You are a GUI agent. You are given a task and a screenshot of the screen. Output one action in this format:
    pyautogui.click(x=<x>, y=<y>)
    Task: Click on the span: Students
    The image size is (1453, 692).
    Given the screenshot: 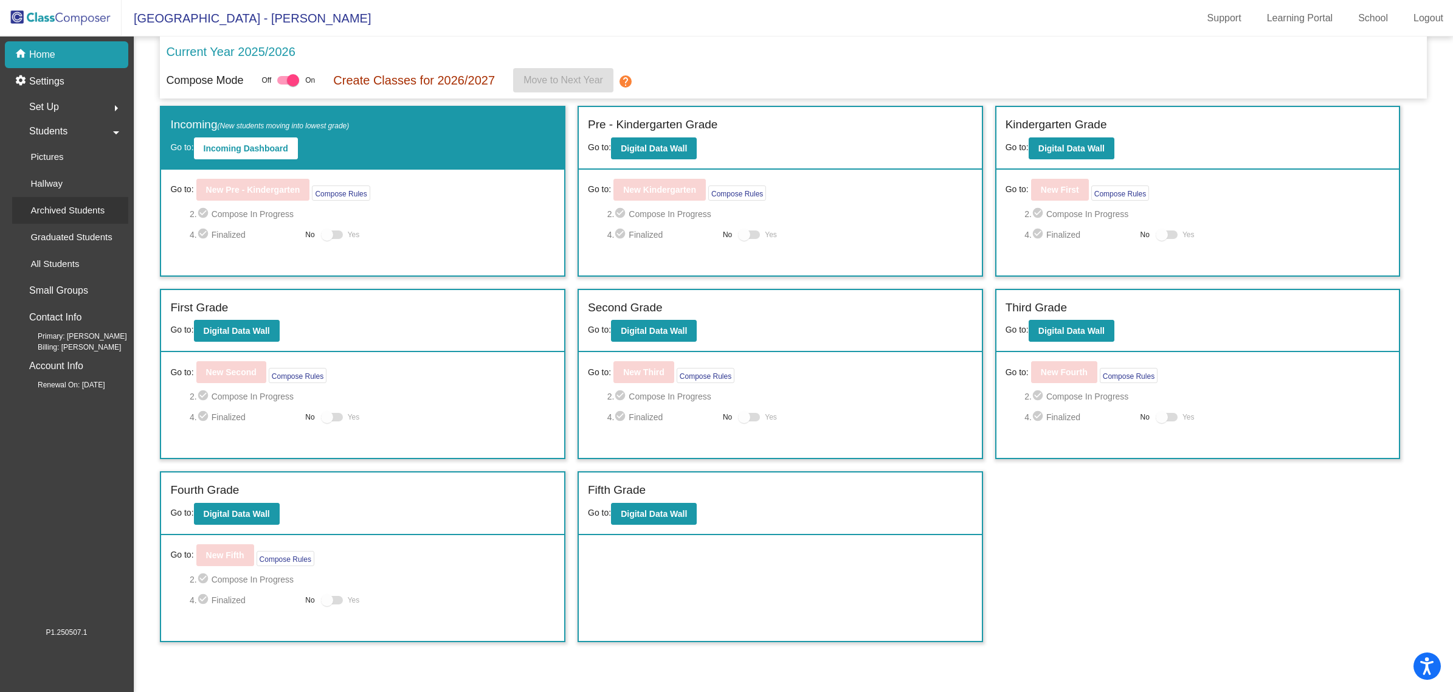 What is the action you would take?
    pyautogui.click(x=48, y=131)
    